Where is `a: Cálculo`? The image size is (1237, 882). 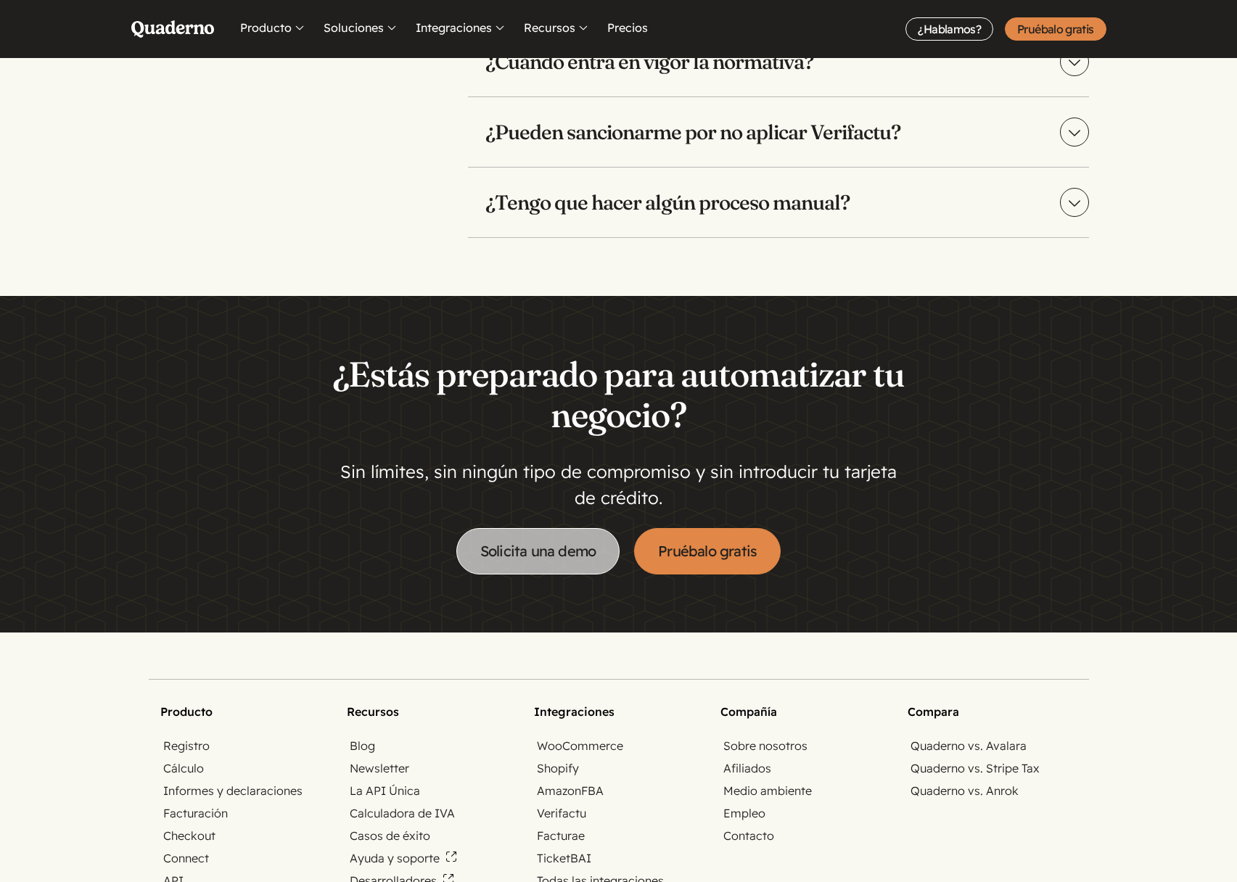 a: Cálculo is located at coordinates (184, 768).